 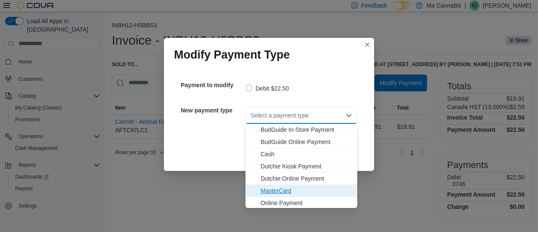 I want to click on span: Dutchie Kiosk Payment, so click(x=307, y=166).